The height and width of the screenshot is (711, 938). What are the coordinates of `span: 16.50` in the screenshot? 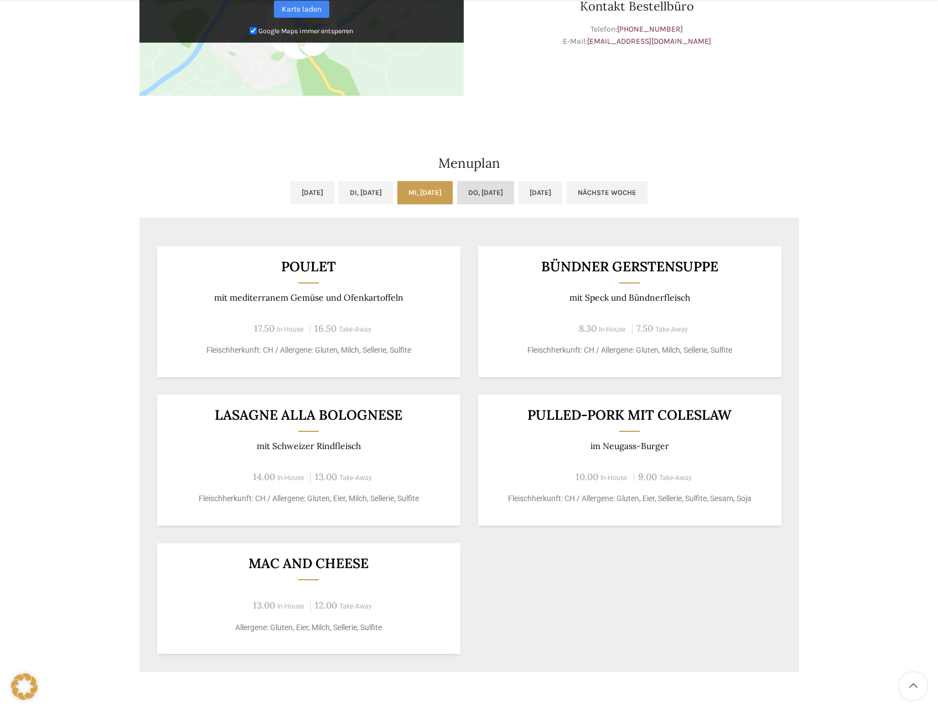 It's located at (325, 328).